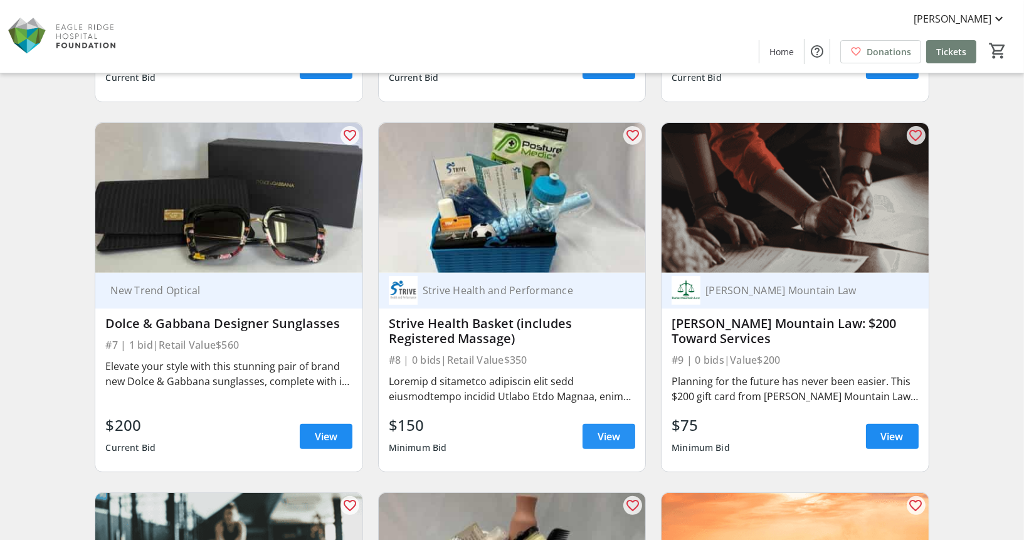 This screenshot has height=540, width=1024. I want to click on div: $150, so click(418, 425).